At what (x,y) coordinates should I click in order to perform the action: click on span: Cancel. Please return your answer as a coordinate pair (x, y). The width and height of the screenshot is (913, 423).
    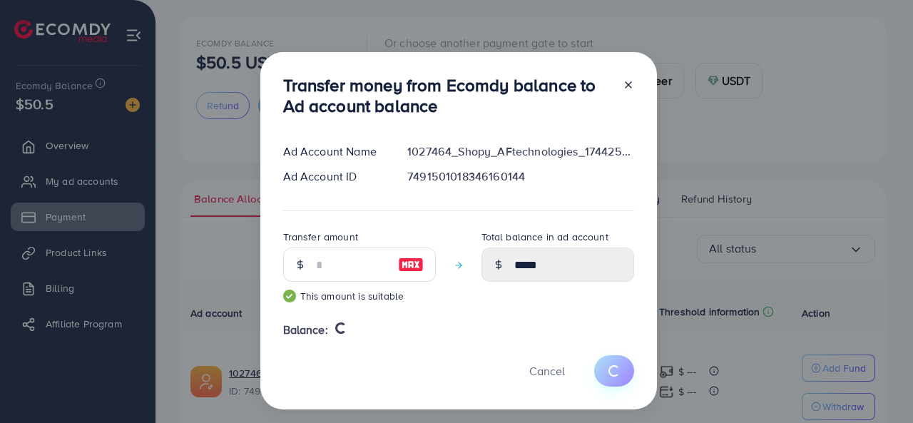
    Looking at the image, I should click on (547, 371).